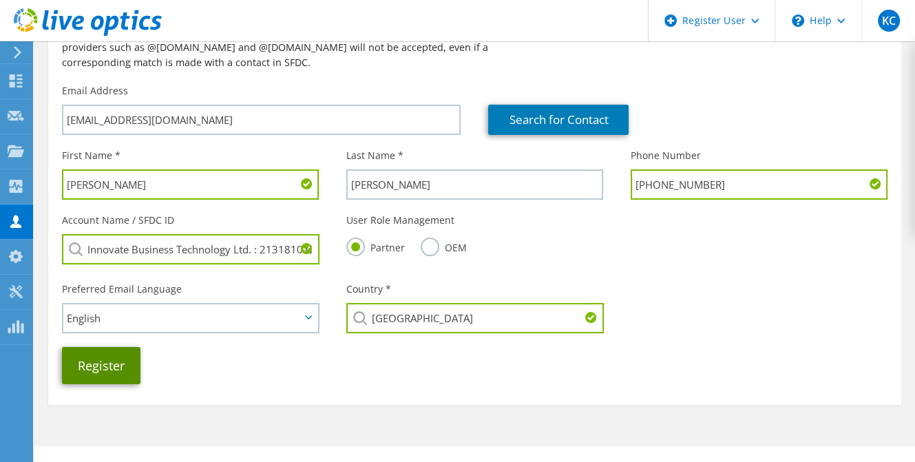  Describe the element at coordinates (400, 220) in the screenshot. I see `label: User Role Management` at that location.